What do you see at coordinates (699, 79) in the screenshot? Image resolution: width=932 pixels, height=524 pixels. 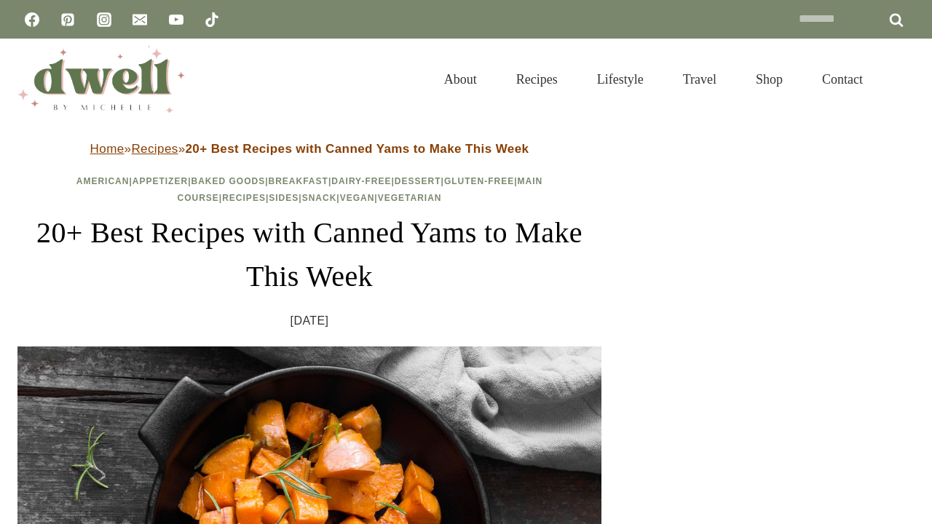 I see `a: Travel` at bounding box center [699, 79].